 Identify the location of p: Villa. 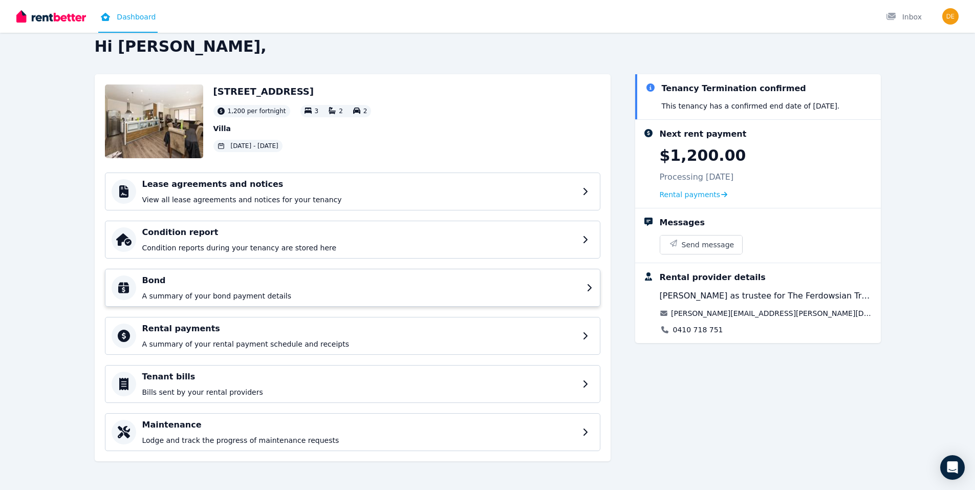
(292, 128).